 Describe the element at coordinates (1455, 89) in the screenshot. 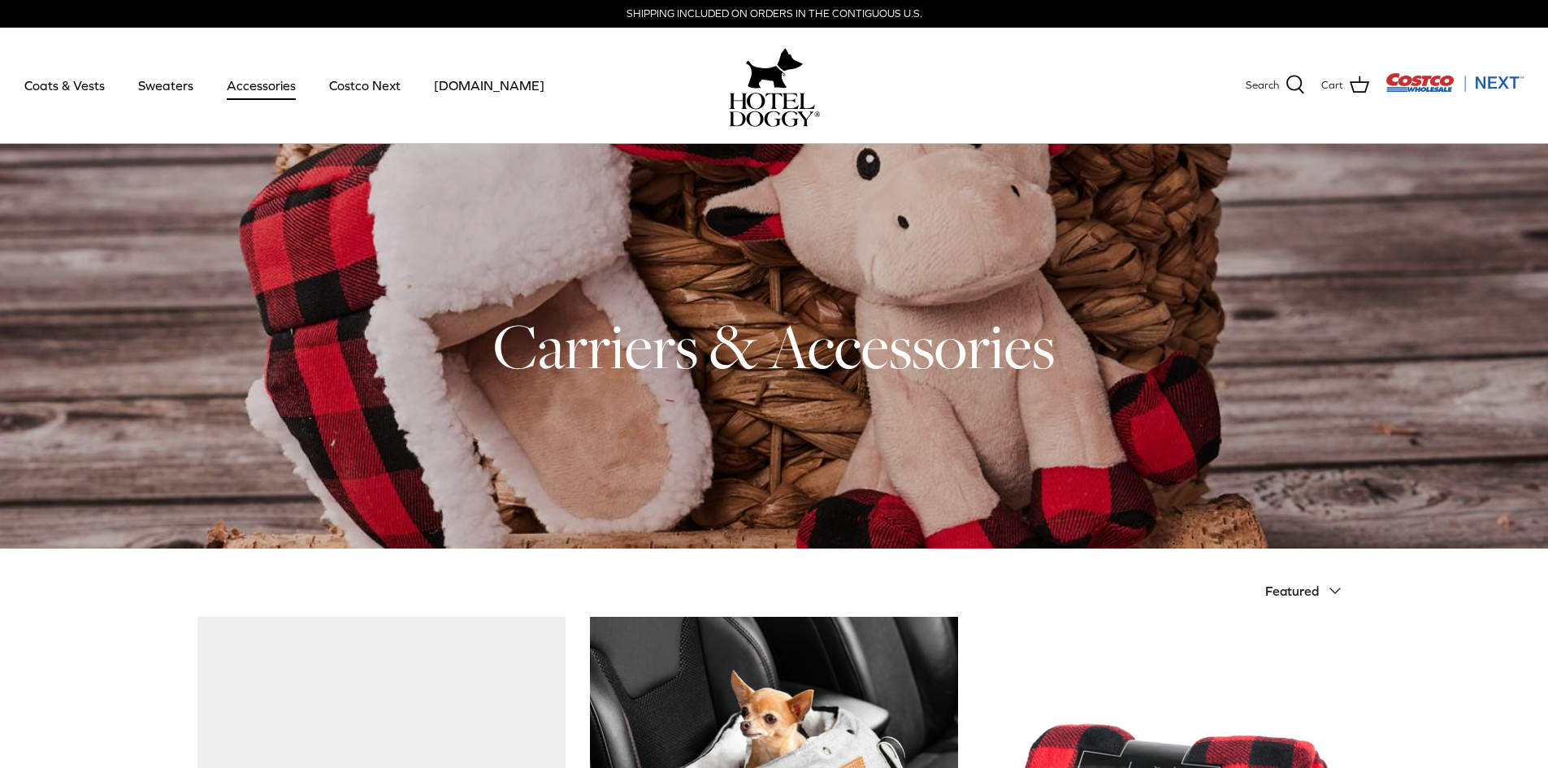

I see `a: Visit Costco Next` at that location.